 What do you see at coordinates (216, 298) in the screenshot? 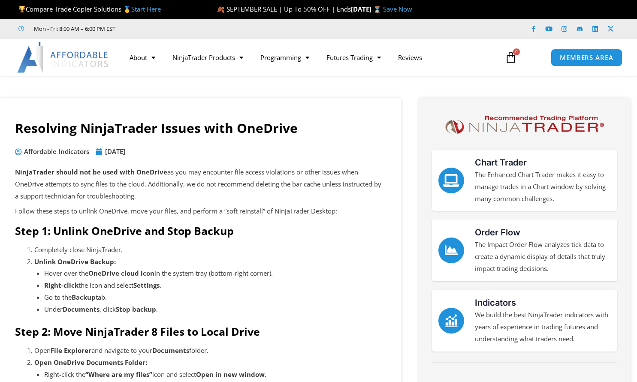
I see `li: Go to the tab.` at bounding box center [216, 298].